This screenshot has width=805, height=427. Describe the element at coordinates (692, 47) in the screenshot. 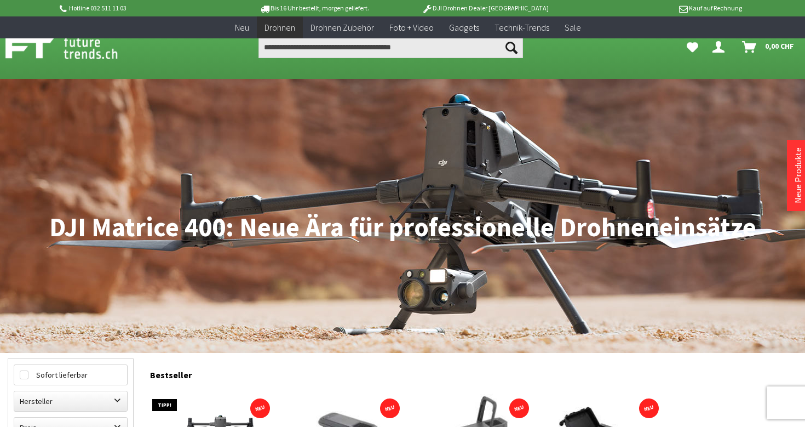

I see `a: Meine Favoriten` at that location.